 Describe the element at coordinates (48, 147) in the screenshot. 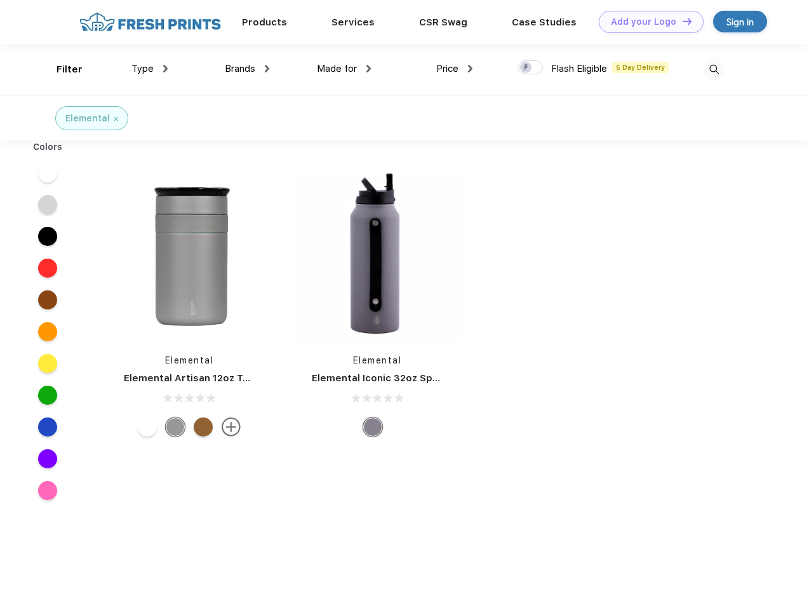

I see `div: Colors` at that location.